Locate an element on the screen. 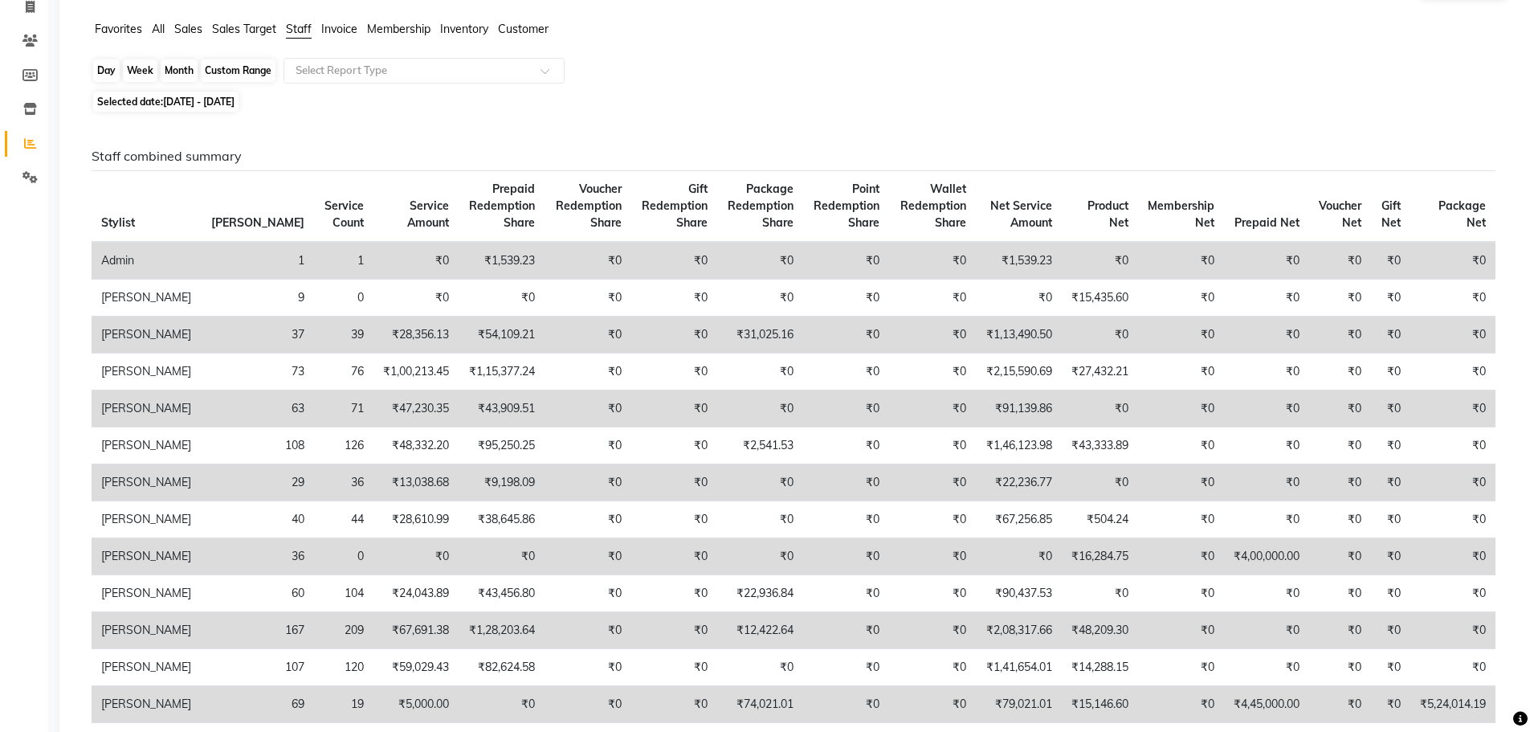 This screenshot has width=1530, height=732. span: Inventory is located at coordinates (464, 29).